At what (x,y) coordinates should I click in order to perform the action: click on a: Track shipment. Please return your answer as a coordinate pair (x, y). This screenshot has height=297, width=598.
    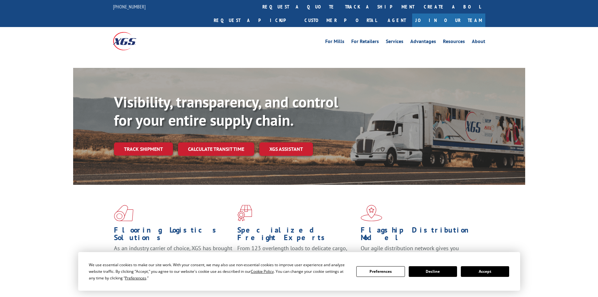
    Looking at the image, I should click on (144, 149).